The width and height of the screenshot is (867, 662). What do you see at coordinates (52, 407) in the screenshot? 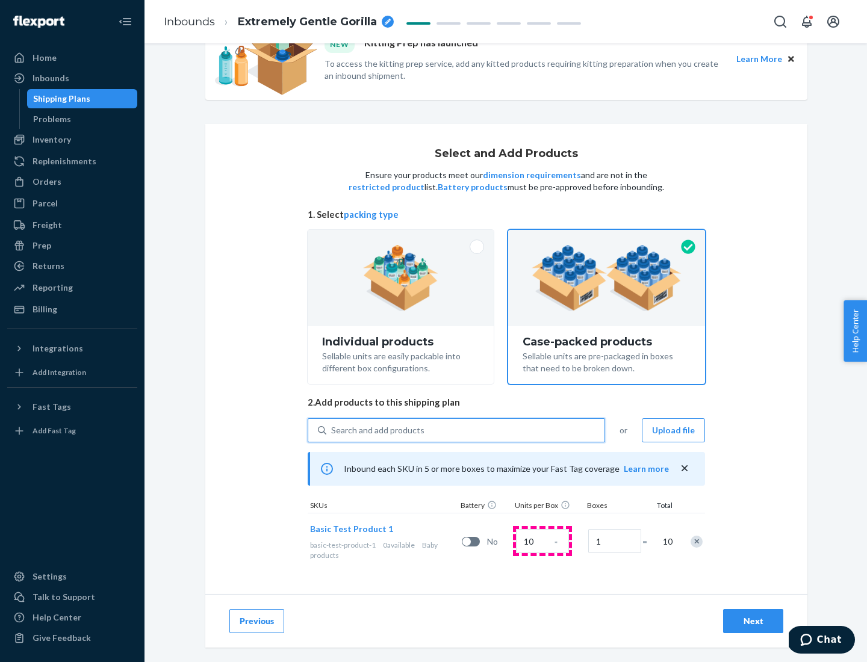
I see `div: Fast Tags` at bounding box center [52, 407].